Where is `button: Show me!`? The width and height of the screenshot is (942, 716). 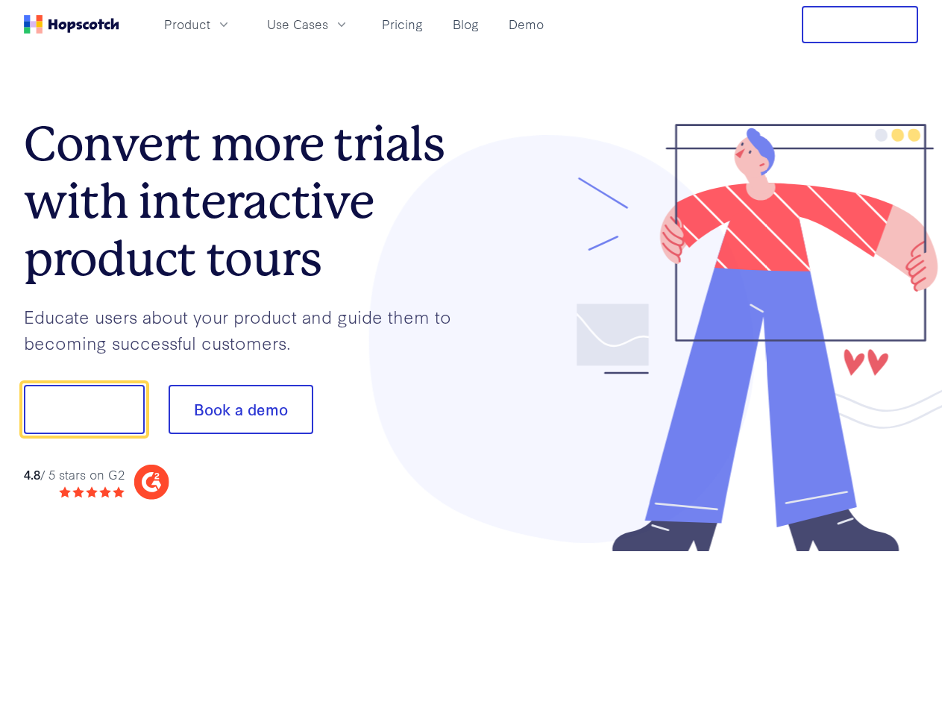
button: Show me! is located at coordinates (84, 409).